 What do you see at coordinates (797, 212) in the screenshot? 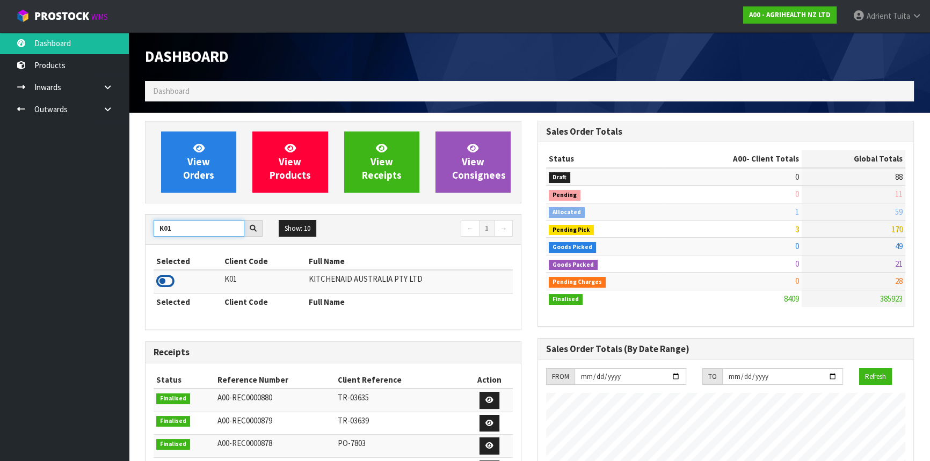
I see `span: 1` at bounding box center [797, 212].